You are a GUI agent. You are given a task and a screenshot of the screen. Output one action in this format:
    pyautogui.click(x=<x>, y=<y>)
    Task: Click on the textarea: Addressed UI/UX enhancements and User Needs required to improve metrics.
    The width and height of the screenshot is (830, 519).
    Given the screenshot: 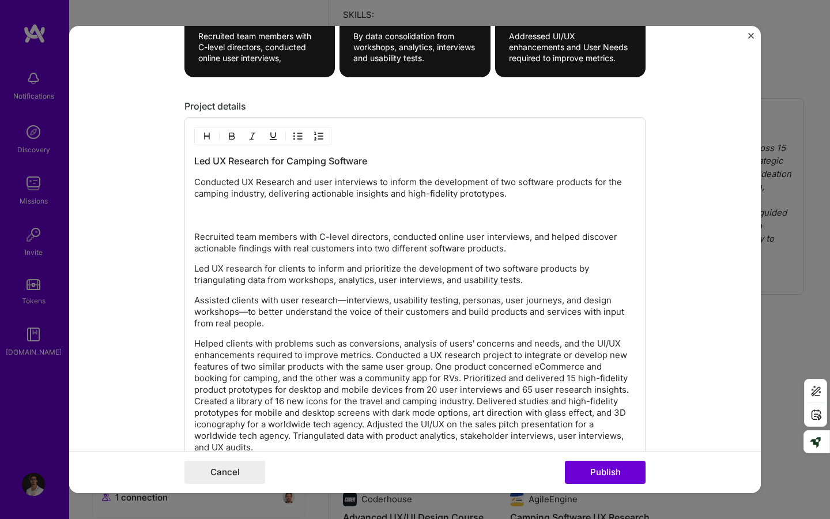 What is the action you would take?
    pyautogui.click(x=570, y=47)
    